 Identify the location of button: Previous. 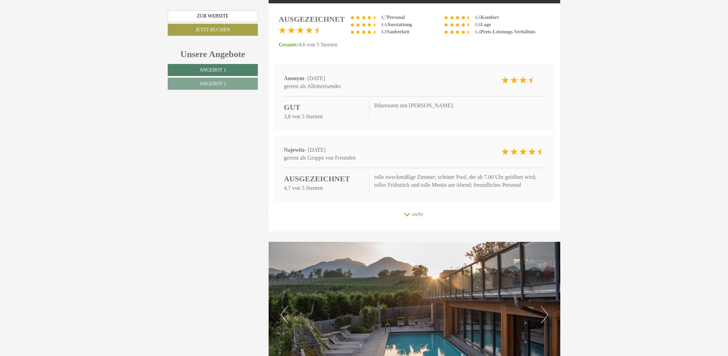
(284, 315).